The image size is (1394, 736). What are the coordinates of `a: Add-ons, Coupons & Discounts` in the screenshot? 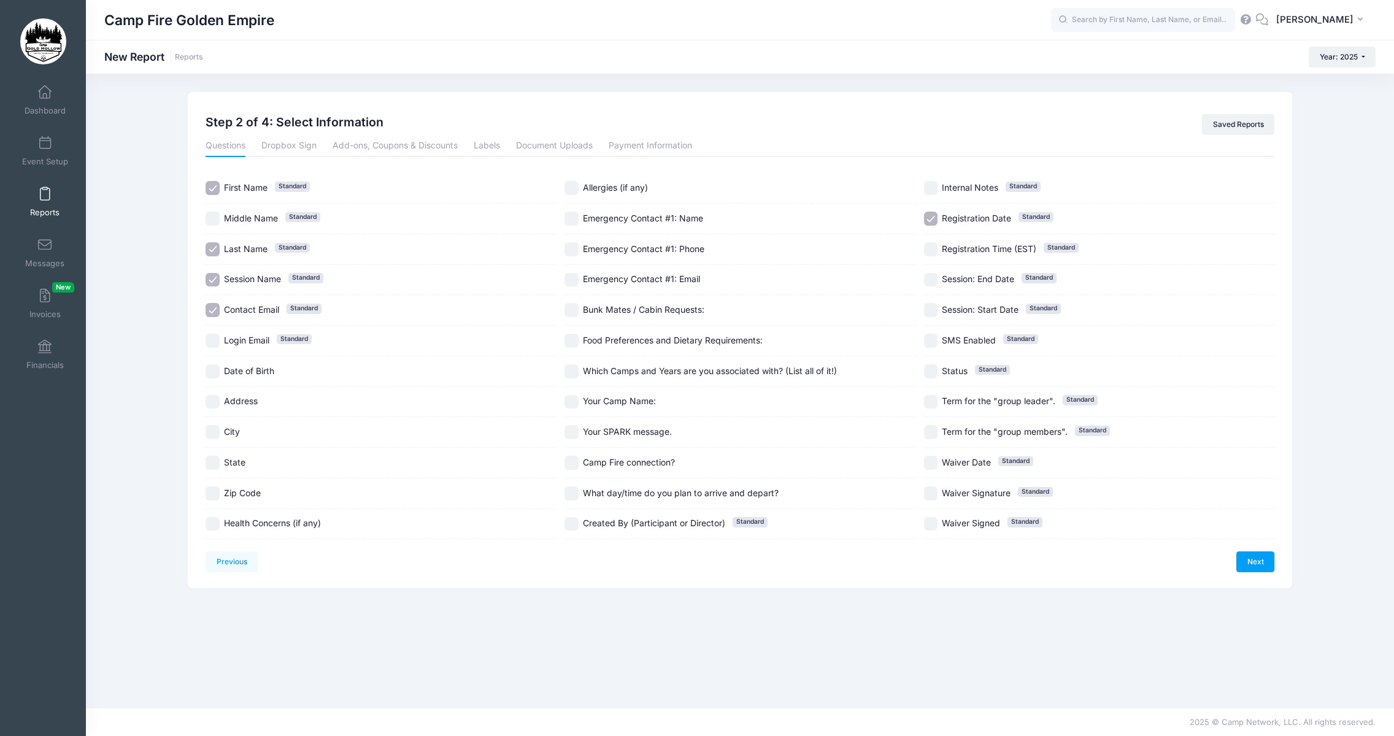 It's located at (395, 146).